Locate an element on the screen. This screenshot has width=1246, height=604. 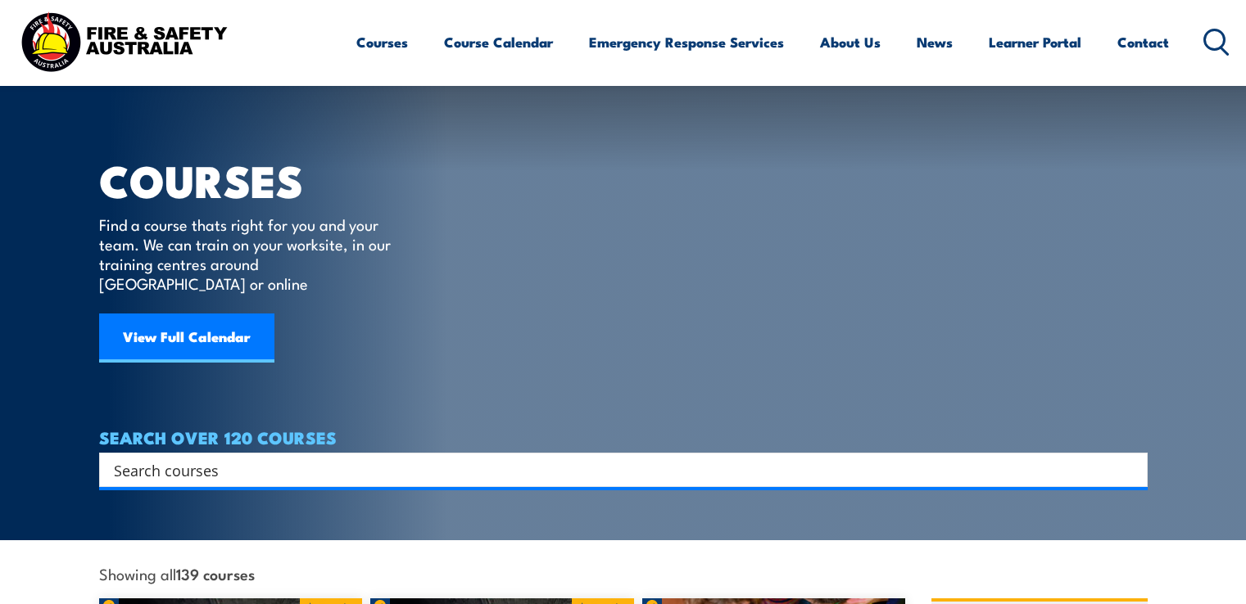
button: Search magnifier button is located at coordinates (1130, 470).